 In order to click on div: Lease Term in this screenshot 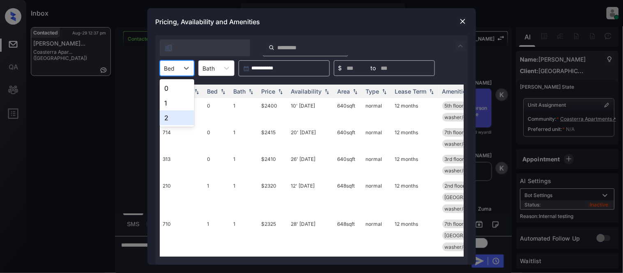, I will do `click(411, 91)`.